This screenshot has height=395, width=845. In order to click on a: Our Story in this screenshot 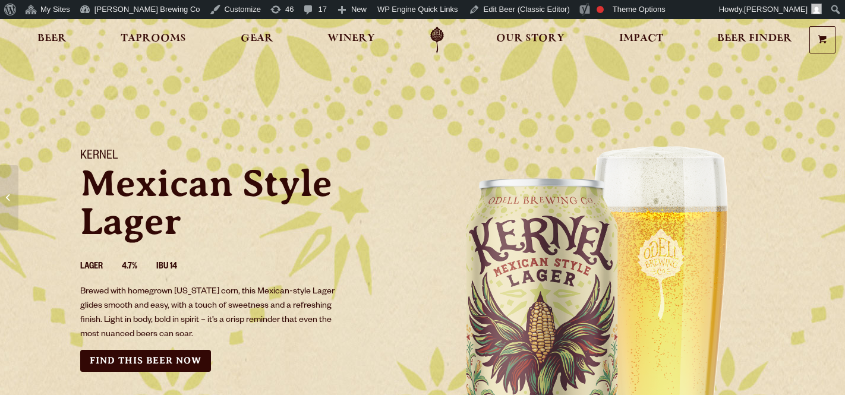, I will do `click(530, 40)`.